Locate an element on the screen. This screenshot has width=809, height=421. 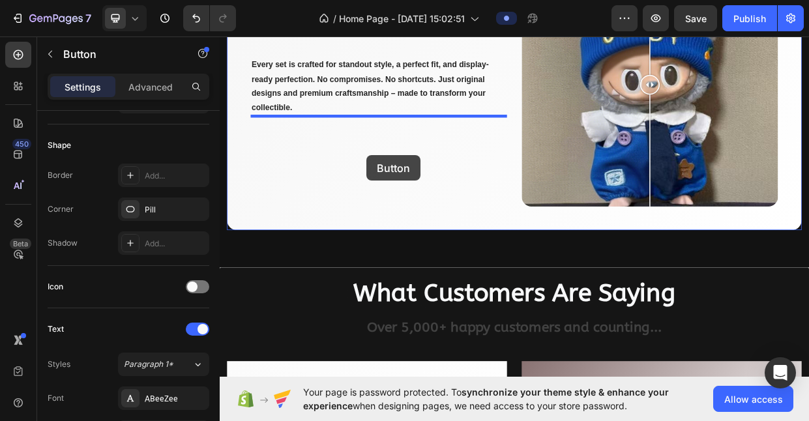
div: Open Intercom Messenger is located at coordinates (780, 373).